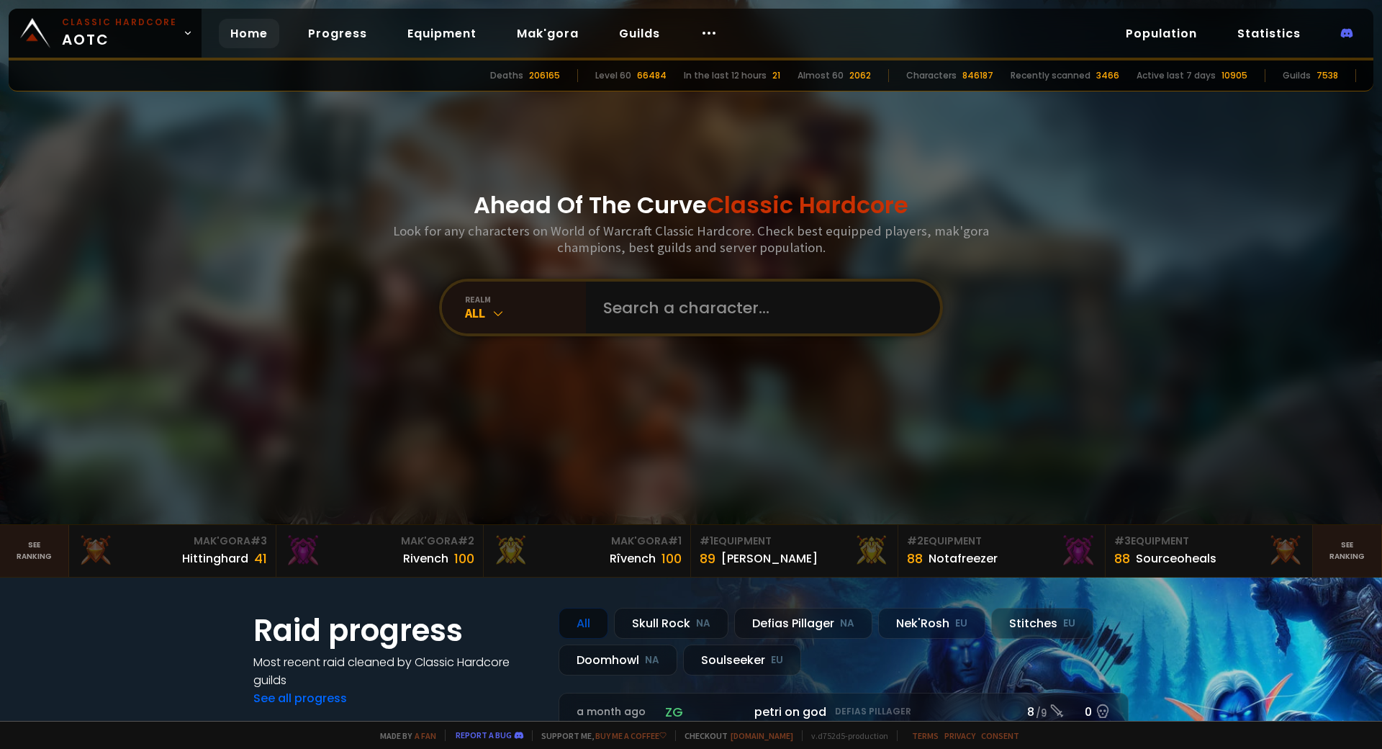  I want to click on div: Skull Rock, so click(671, 623).